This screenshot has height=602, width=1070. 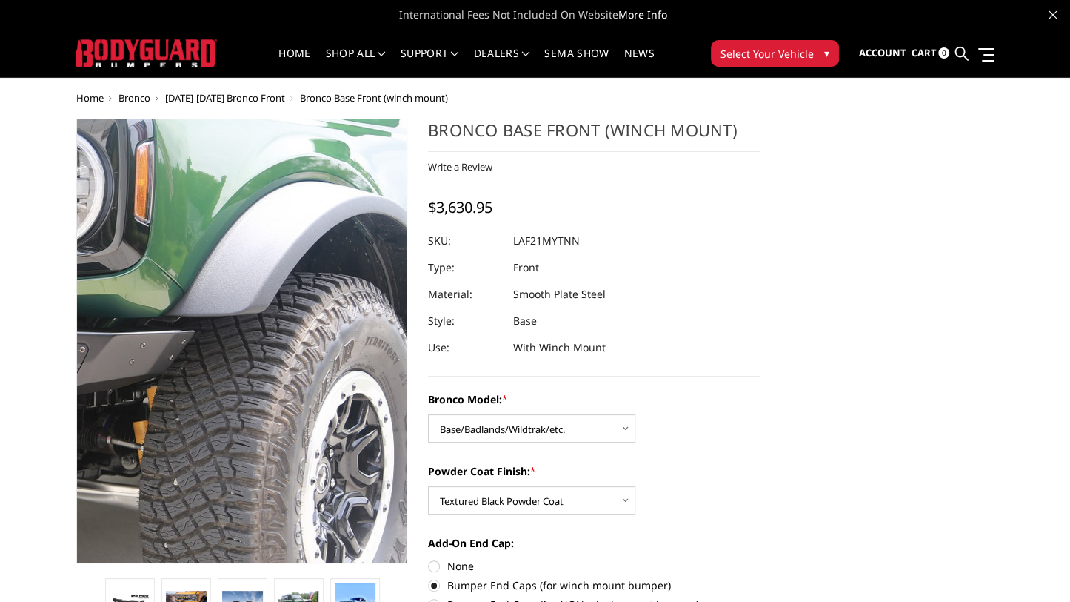 I want to click on a: Cart 0, so click(x=930, y=53).